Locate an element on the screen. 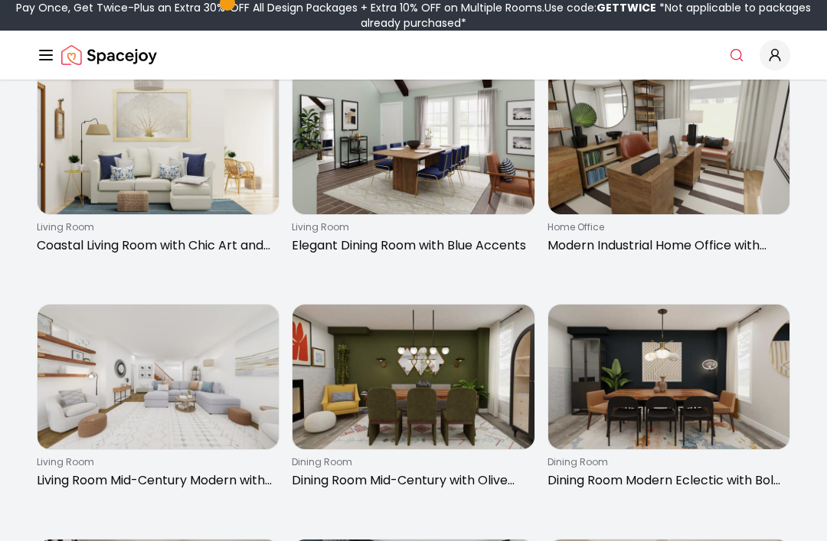 The height and width of the screenshot is (541, 827). a: Spacejoy is located at coordinates (109, 55).